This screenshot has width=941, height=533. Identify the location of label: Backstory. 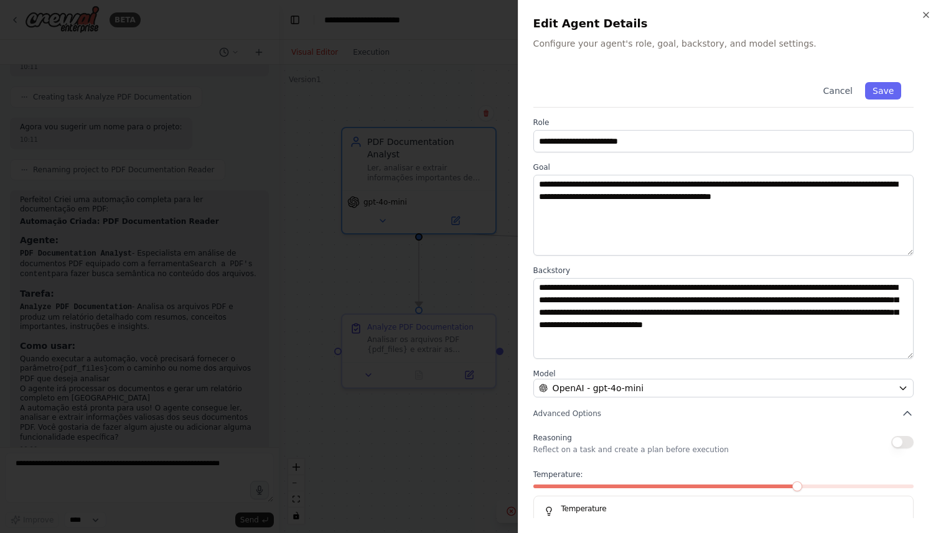
(723, 271).